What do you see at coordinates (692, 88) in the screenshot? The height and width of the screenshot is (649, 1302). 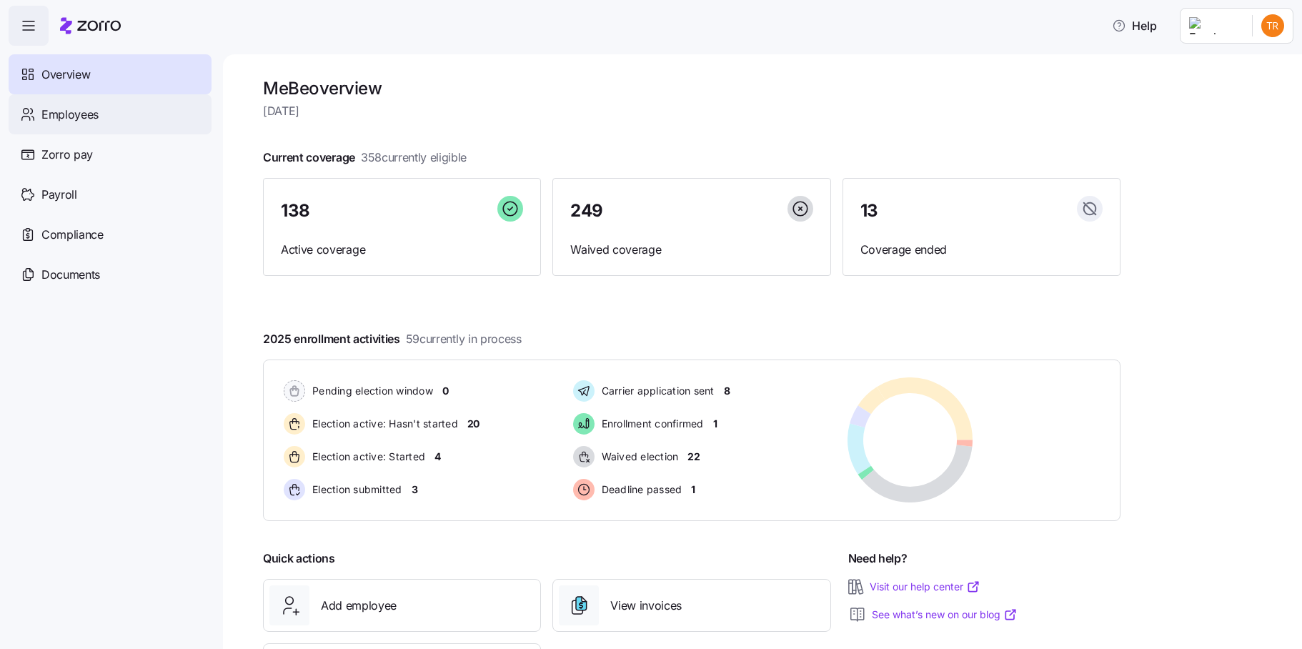 I see `h1: MeBe overview` at bounding box center [692, 88].